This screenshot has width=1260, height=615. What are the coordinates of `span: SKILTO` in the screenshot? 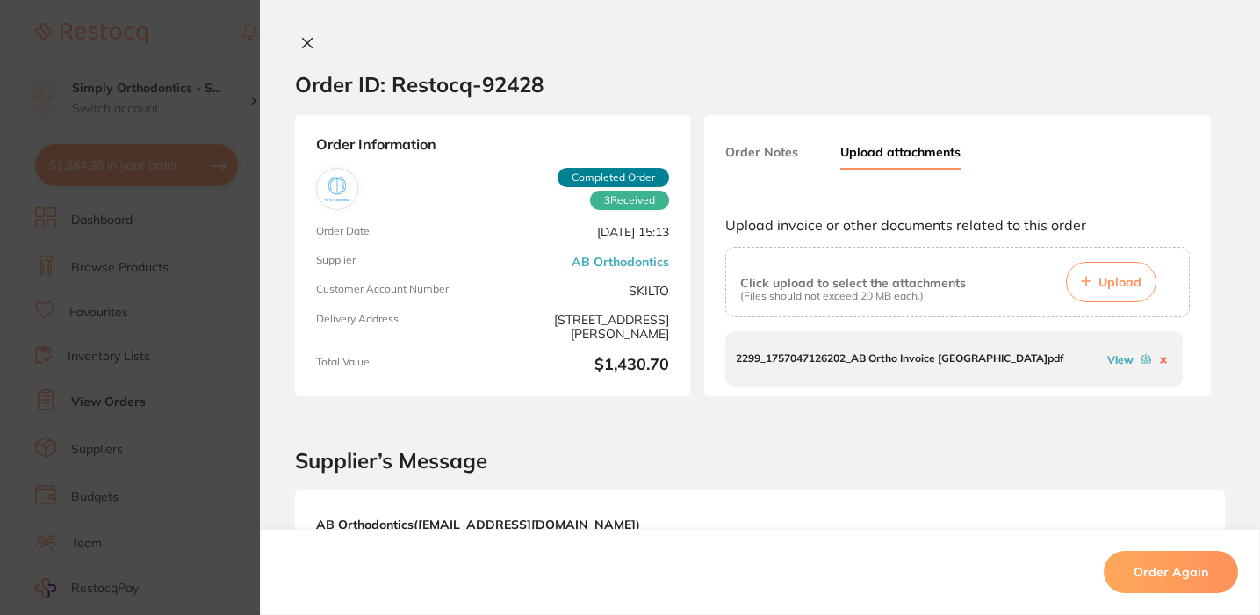 It's located at (584, 290).